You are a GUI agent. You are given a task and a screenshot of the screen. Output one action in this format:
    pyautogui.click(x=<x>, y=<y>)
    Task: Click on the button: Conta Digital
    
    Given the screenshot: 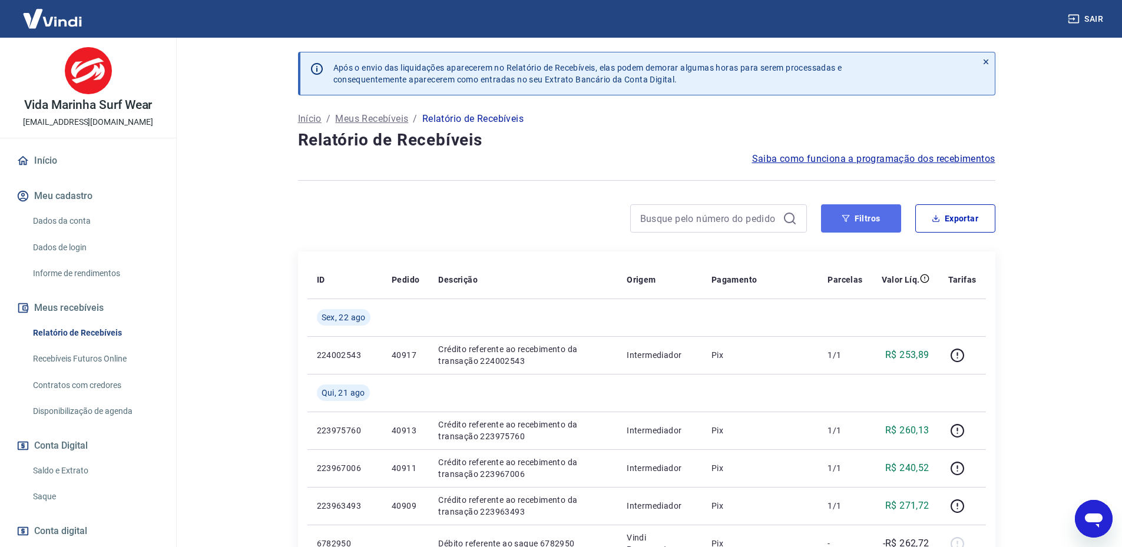 What is the action you would take?
    pyautogui.click(x=88, y=446)
    